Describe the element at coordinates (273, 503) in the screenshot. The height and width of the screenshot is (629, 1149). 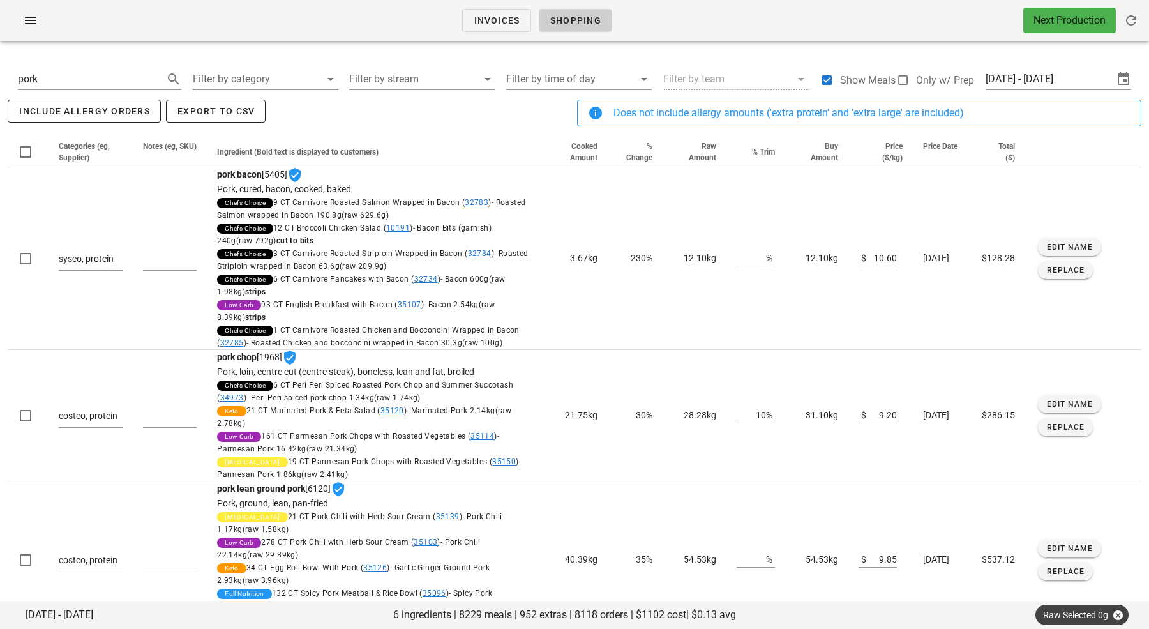
I see `span: Pork, ground, lean, pan-fried` at that location.